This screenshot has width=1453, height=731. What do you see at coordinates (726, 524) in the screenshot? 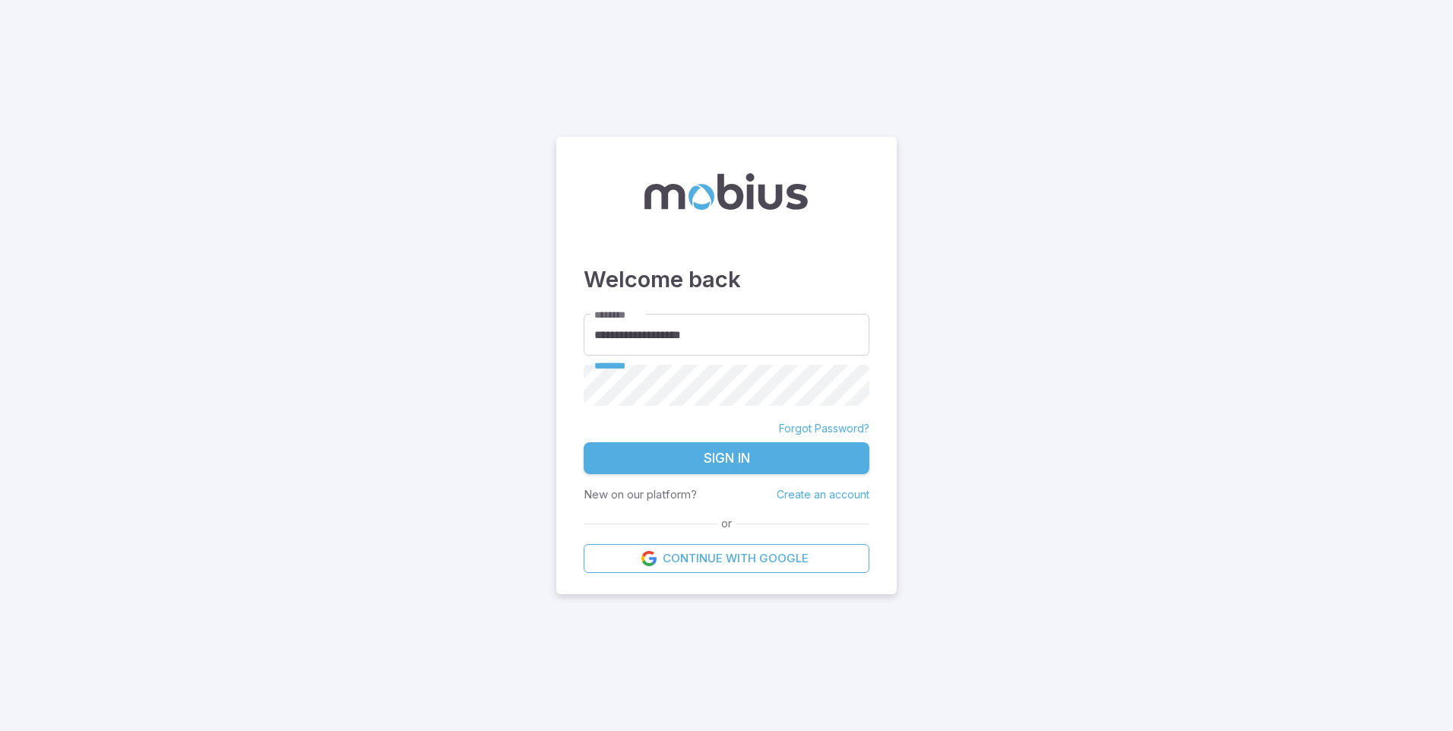
I see `span: or` at bounding box center [726, 524].